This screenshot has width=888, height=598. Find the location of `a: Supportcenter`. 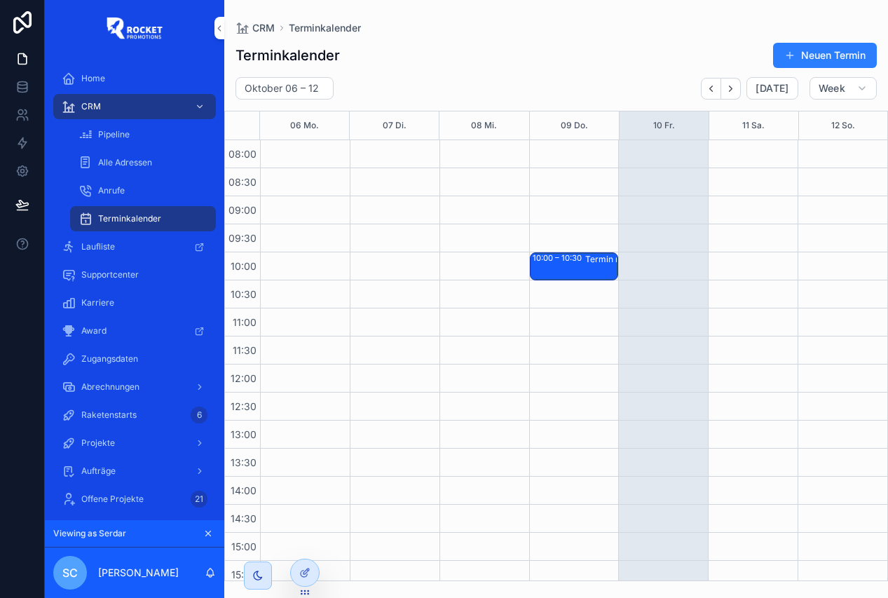

a: Supportcenter is located at coordinates (135, 275).